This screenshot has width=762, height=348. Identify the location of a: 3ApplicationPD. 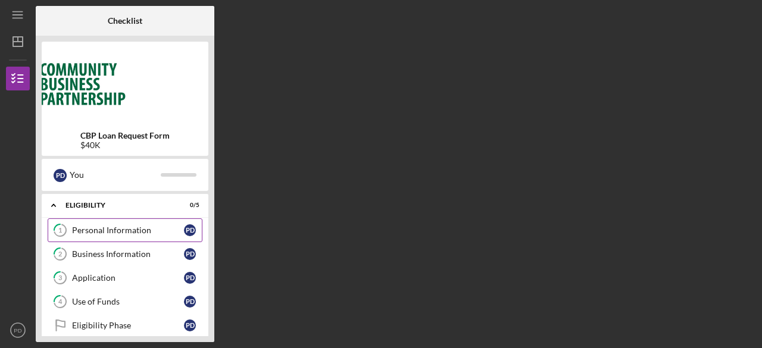
(125, 278).